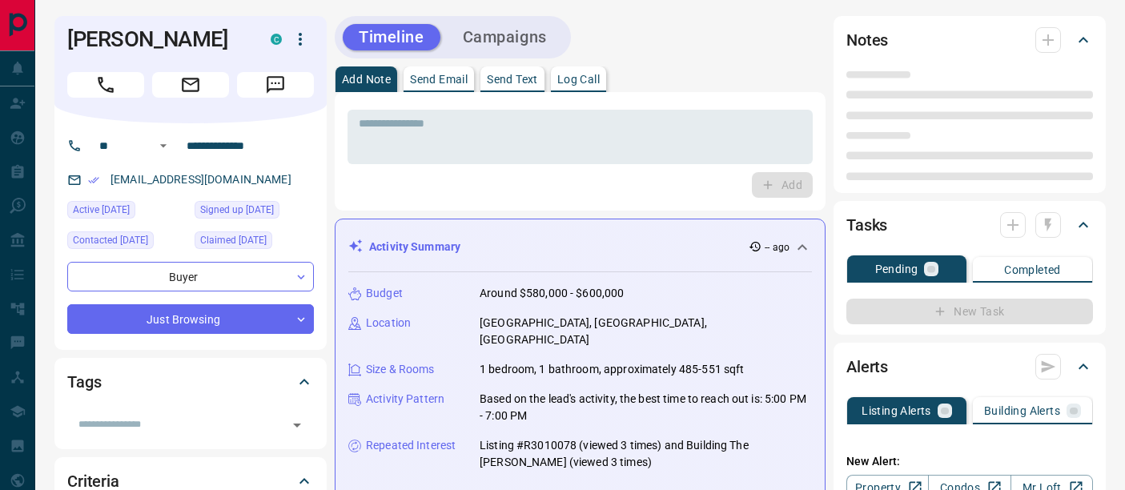 The image size is (1125, 490). Describe the element at coordinates (439, 79) in the screenshot. I see `p: Send Email` at that location.